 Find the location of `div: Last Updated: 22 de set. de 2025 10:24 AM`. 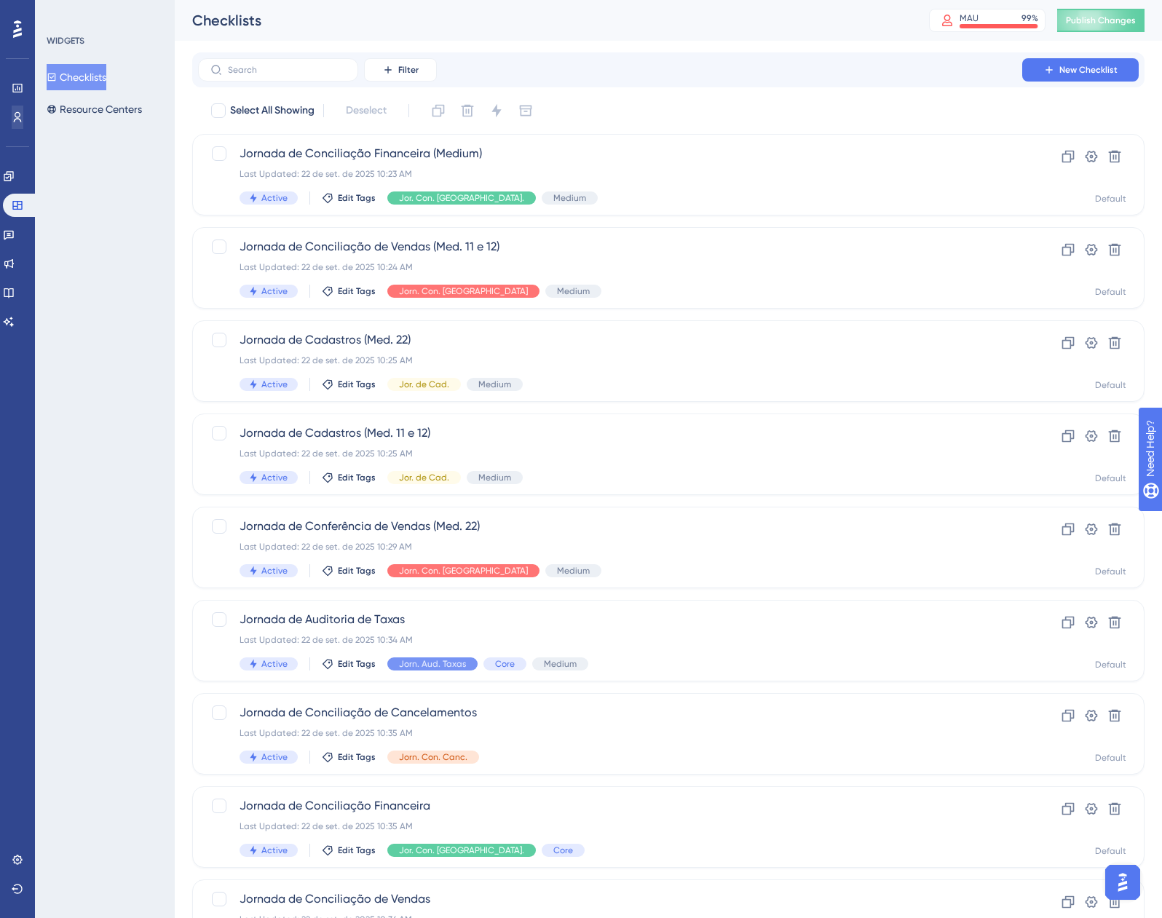

div: Last Updated: 22 de set. de 2025 10:24 AM is located at coordinates (610, 267).